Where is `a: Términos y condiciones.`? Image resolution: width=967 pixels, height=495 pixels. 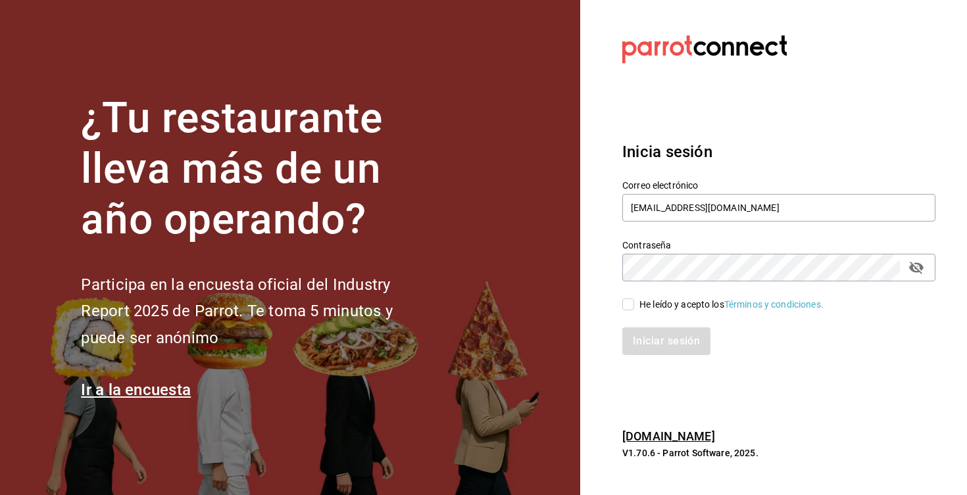
a: Términos y condiciones. is located at coordinates (774, 305).